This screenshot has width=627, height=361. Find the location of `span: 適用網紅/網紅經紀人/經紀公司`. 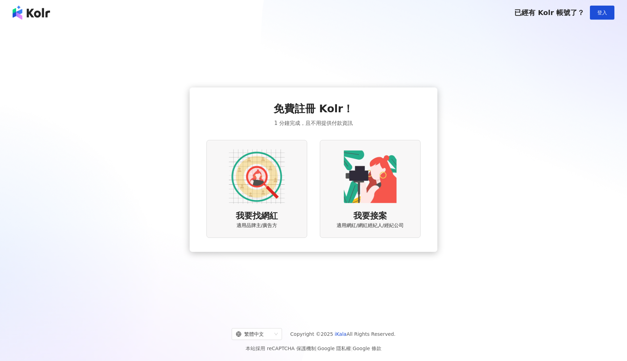

span: 適用網紅/網紅經紀人/經紀公司 is located at coordinates (370, 226).